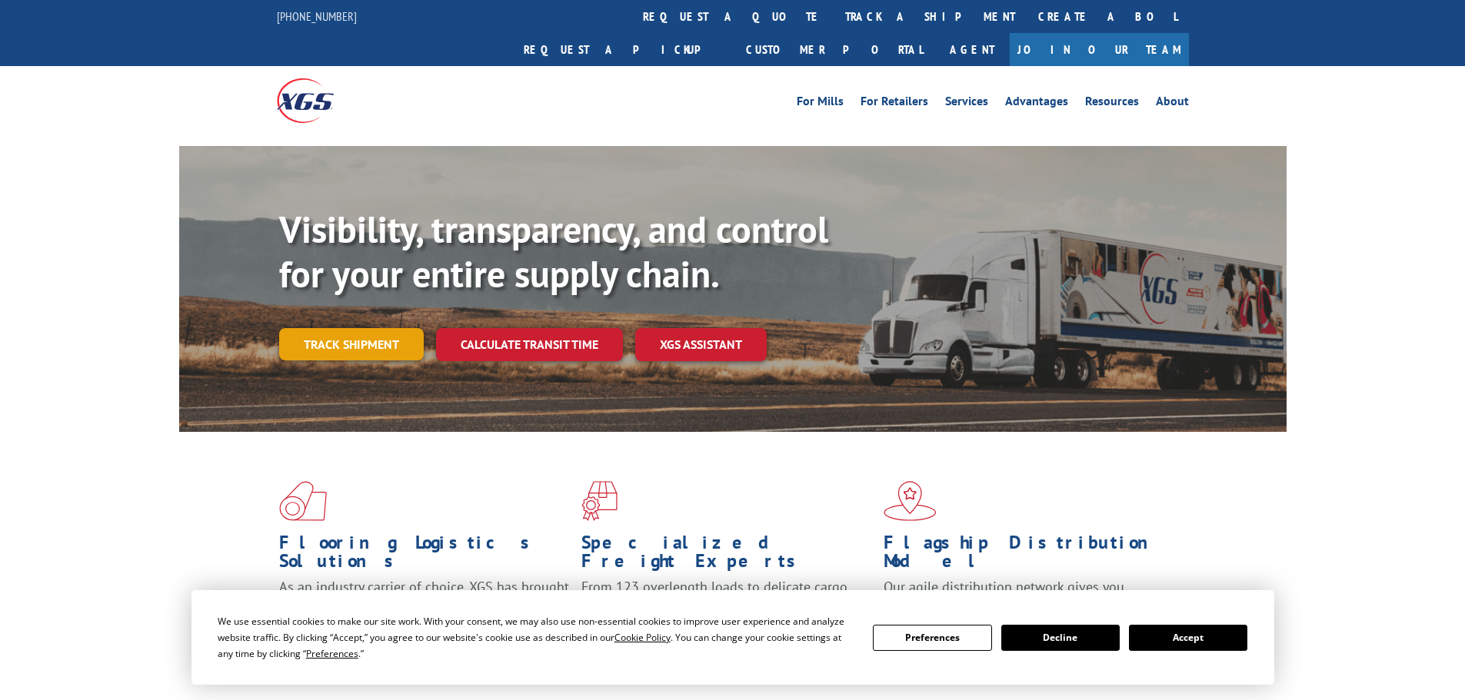 The image size is (1465, 700). Describe the element at coordinates (1025, 596) in the screenshot. I see `span: Our agile distribution network gives you nationwide inventory management on demand.` at that location.